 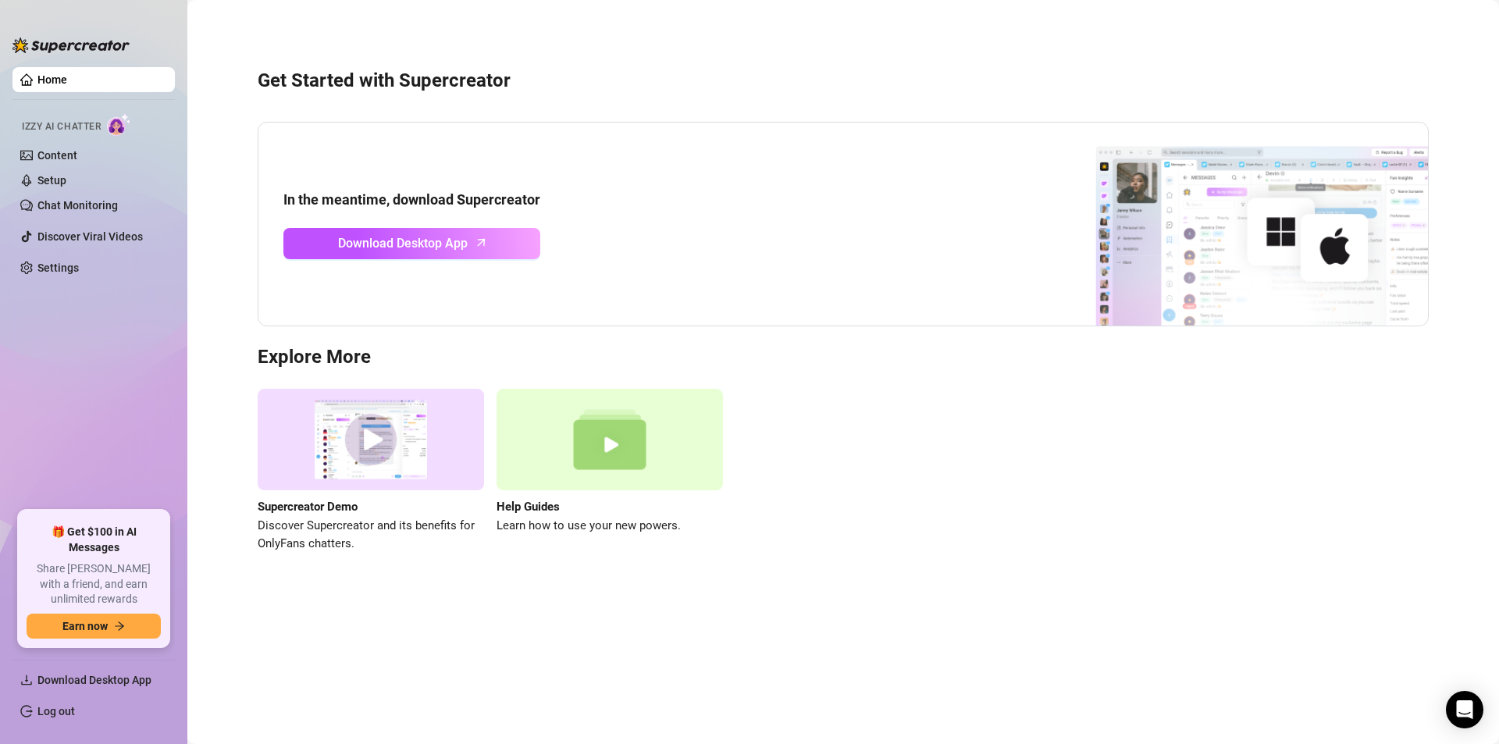 I want to click on span: Izzy AI Chatter, so click(x=61, y=126).